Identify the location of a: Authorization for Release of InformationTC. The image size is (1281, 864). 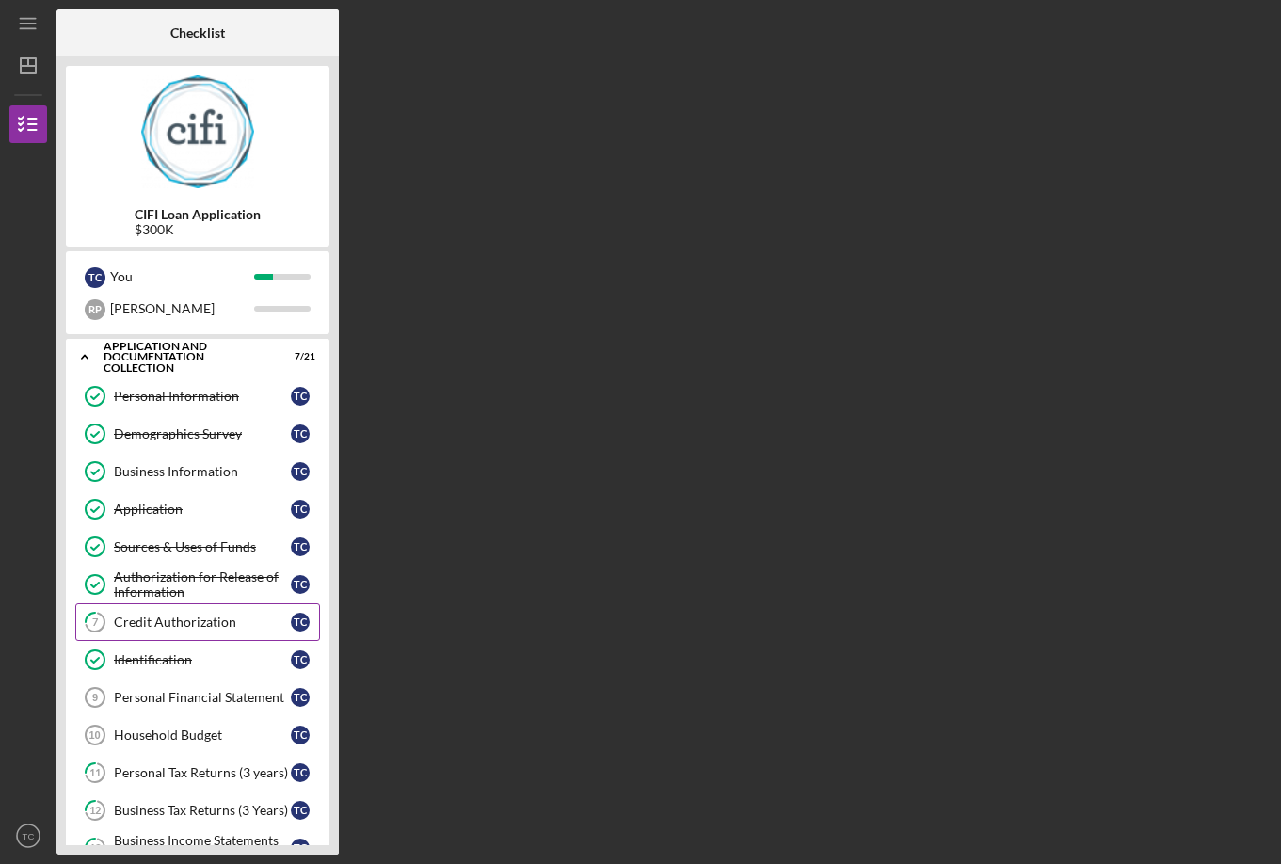
(198, 585).